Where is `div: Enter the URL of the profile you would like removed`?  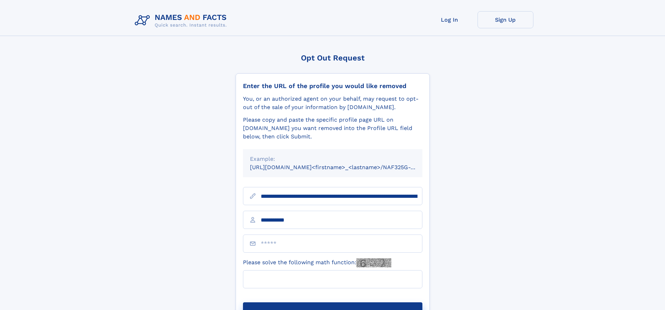 div: Enter the URL of the profile you would like removed is located at coordinates (333, 86).